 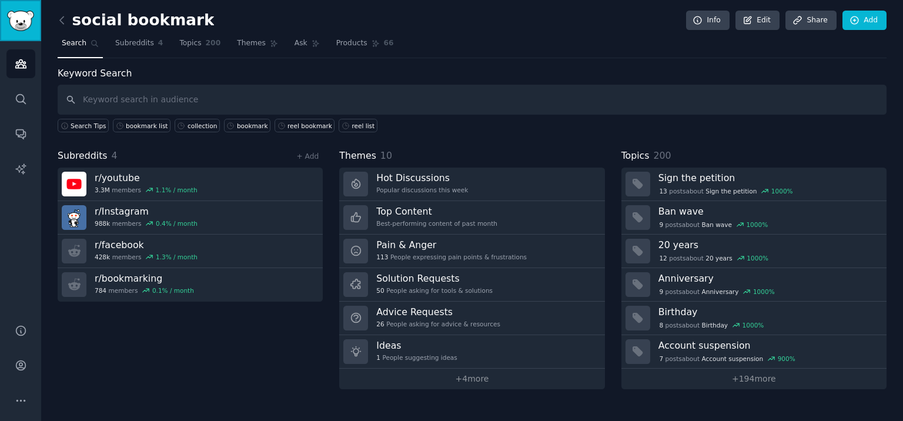 What do you see at coordinates (307, 46) in the screenshot?
I see `a: Ask` at bounding box center [307, 46].